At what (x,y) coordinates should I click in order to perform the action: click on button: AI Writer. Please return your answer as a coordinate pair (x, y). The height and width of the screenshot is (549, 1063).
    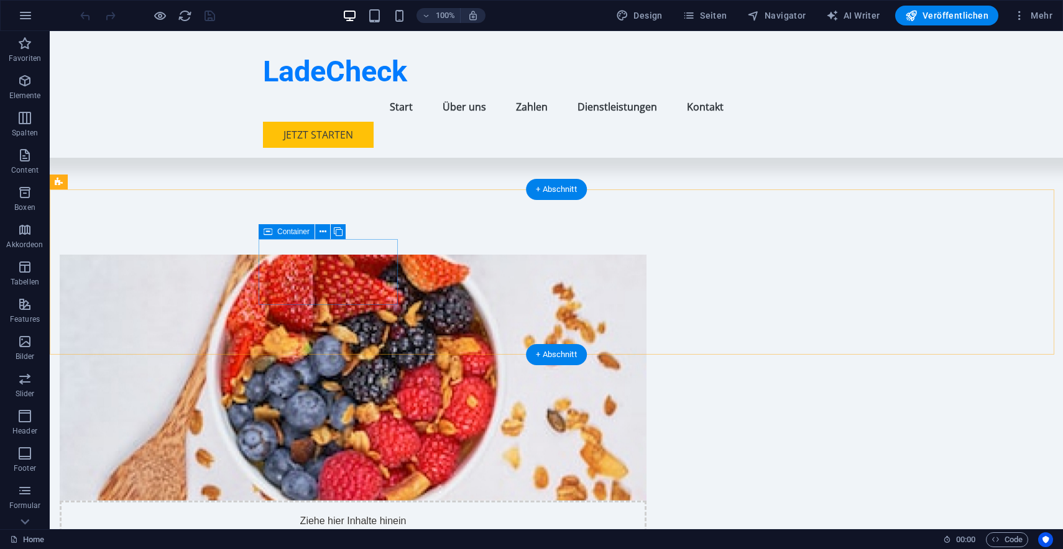
    Looking at the image, I should click on (853, 16).